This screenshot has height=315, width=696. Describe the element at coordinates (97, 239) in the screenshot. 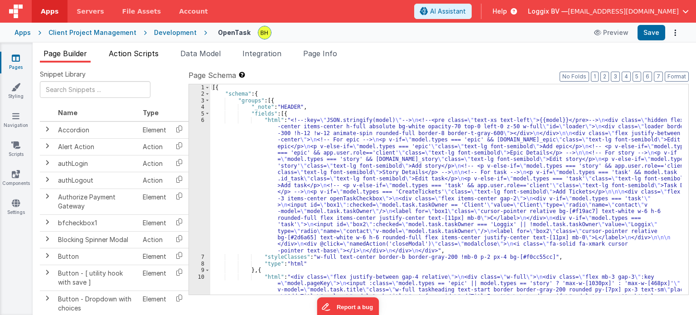

I see `td: Blocking Spinner Modal` at that location.